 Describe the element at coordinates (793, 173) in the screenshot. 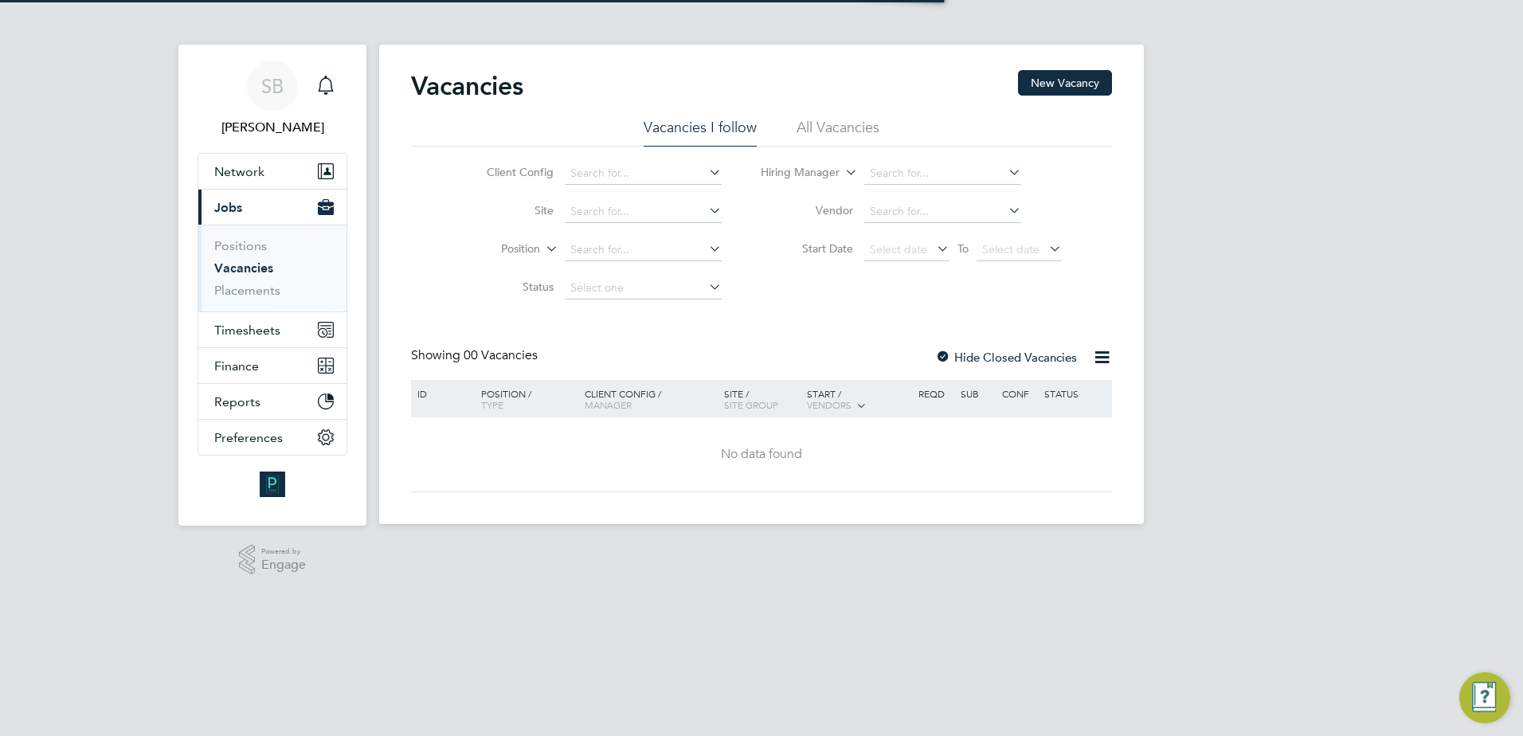

I see `label: Hiring Manager` at that location.